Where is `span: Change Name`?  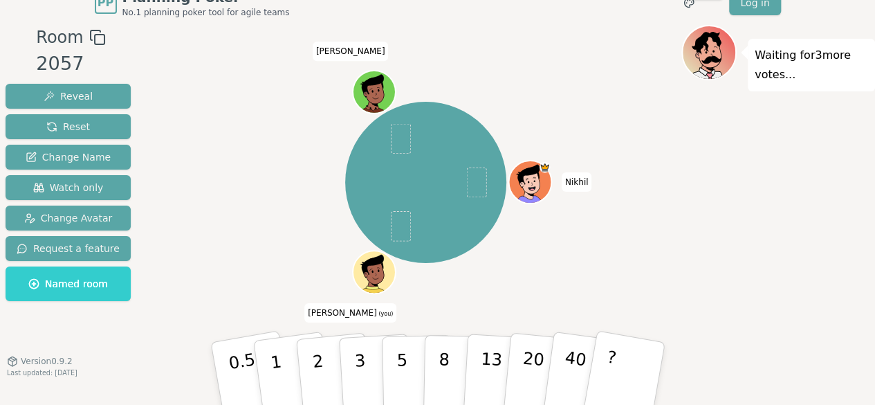
span: Change Name is located at coordinates (68, 157).